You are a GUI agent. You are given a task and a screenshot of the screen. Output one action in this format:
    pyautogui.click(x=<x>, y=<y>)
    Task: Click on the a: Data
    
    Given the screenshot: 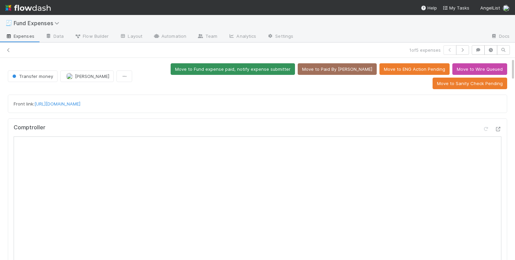 What is the action you would take?
    pyautogui.click(x=54, y=37)
    